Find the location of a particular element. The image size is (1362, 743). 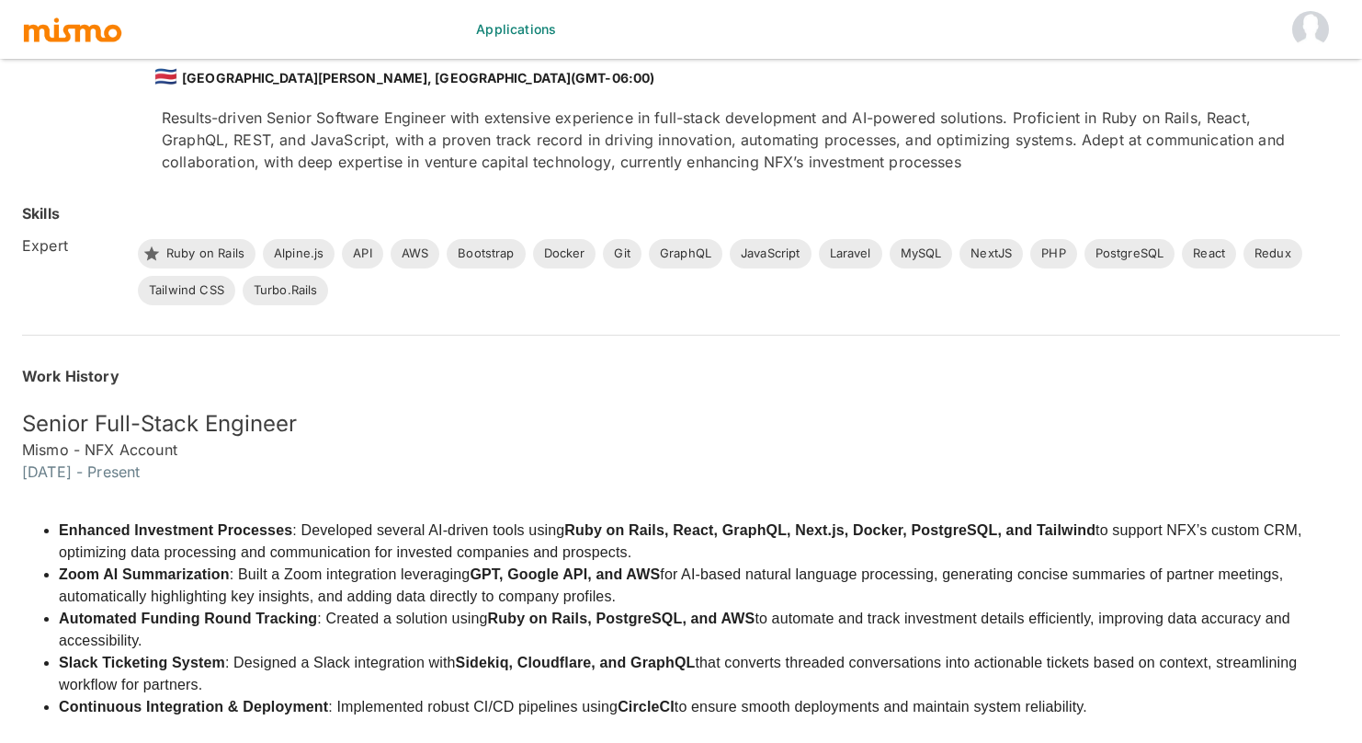

strong: Automated Funding Round Tracking is located at coordinates (187, 618).